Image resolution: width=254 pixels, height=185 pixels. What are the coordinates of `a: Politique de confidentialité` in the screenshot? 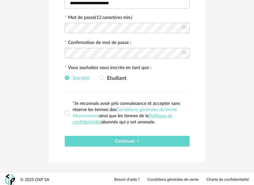 It's located at (122, 119).